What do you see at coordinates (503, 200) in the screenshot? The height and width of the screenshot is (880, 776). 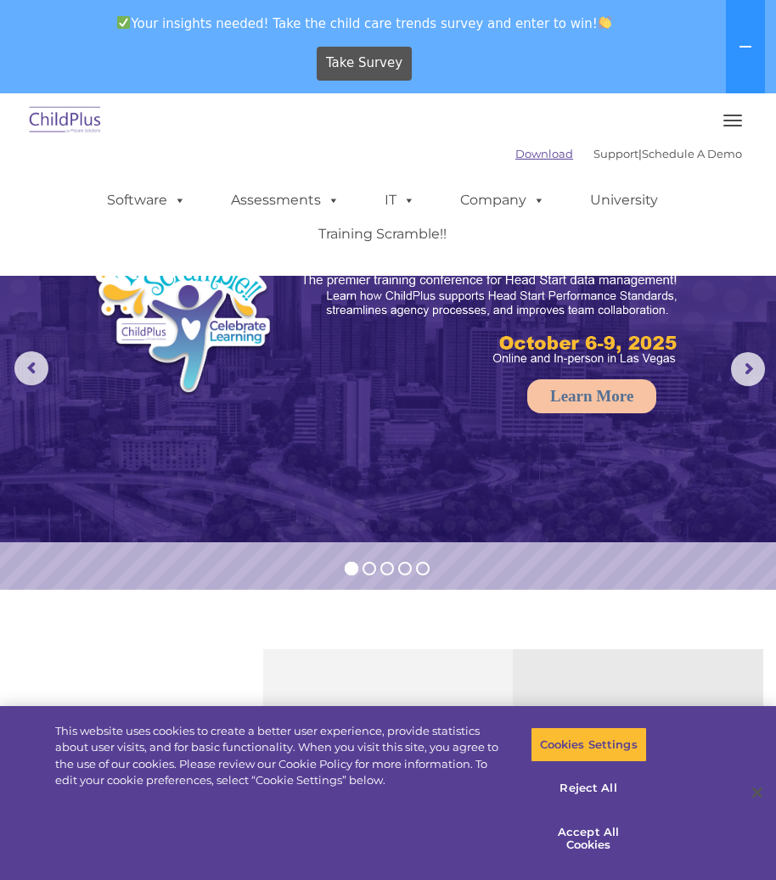 I see `a: Company` at bounding box center [503, 200].